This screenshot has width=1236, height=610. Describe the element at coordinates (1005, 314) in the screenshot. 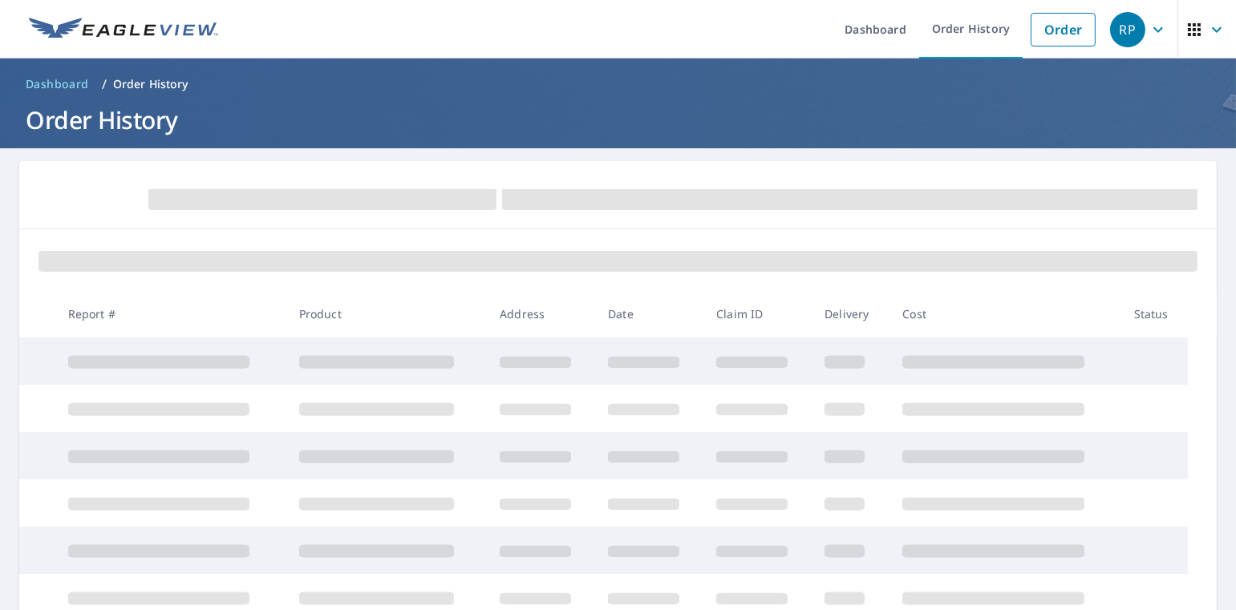

I see `th: Cost` at that location.